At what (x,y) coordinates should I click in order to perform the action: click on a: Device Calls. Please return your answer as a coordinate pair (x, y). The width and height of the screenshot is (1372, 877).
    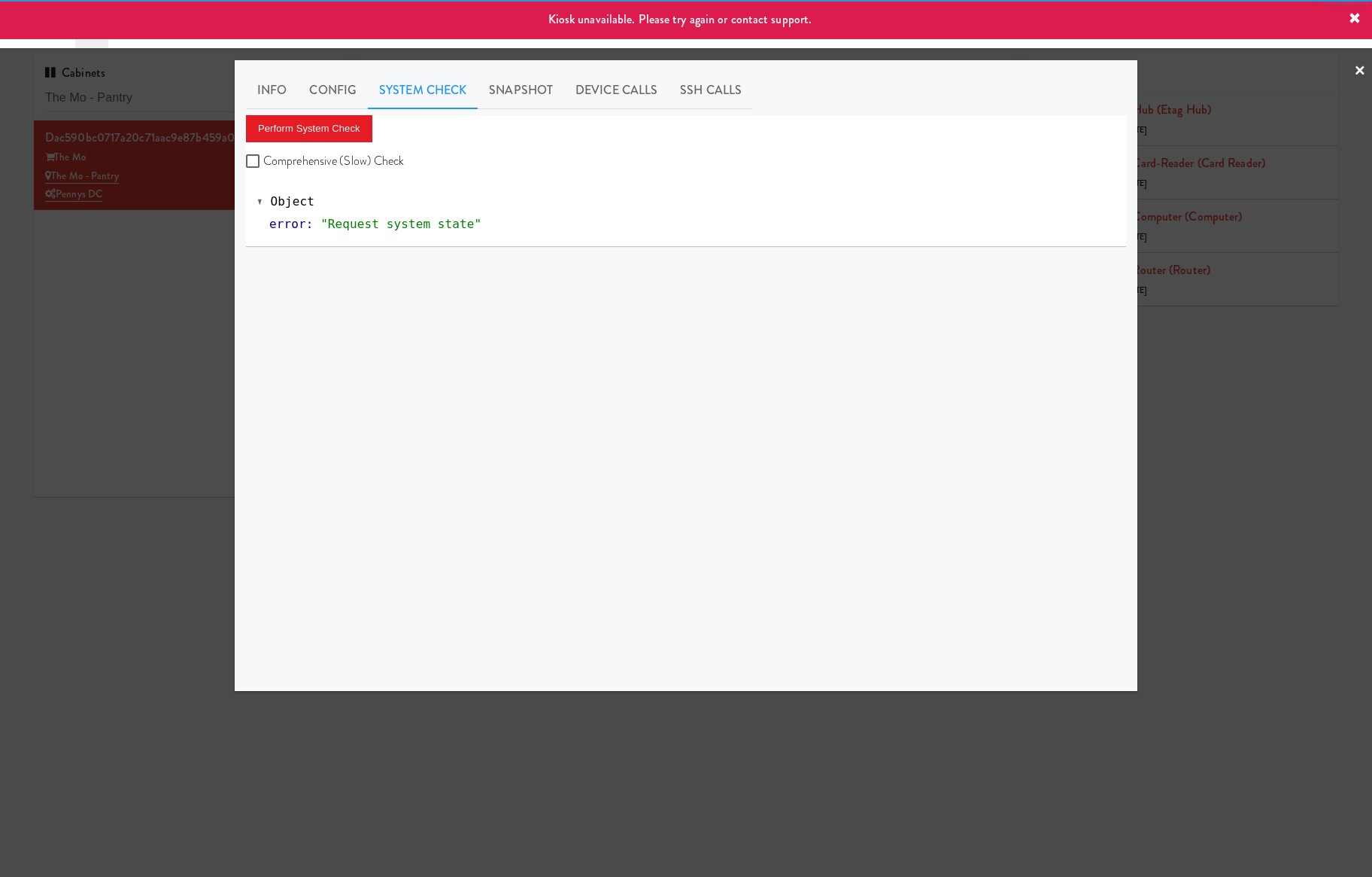
    Looking at the image, I should click on (616, 90).